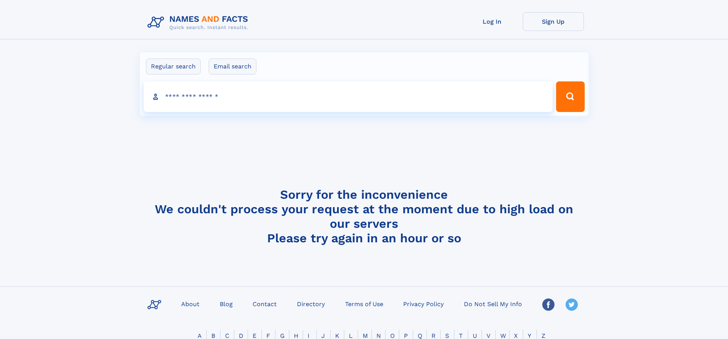 This screenshot has width=728, height=339. Describe the element at coordinates (232, 66) in the screenshot. I see `label: Email search` at that location.